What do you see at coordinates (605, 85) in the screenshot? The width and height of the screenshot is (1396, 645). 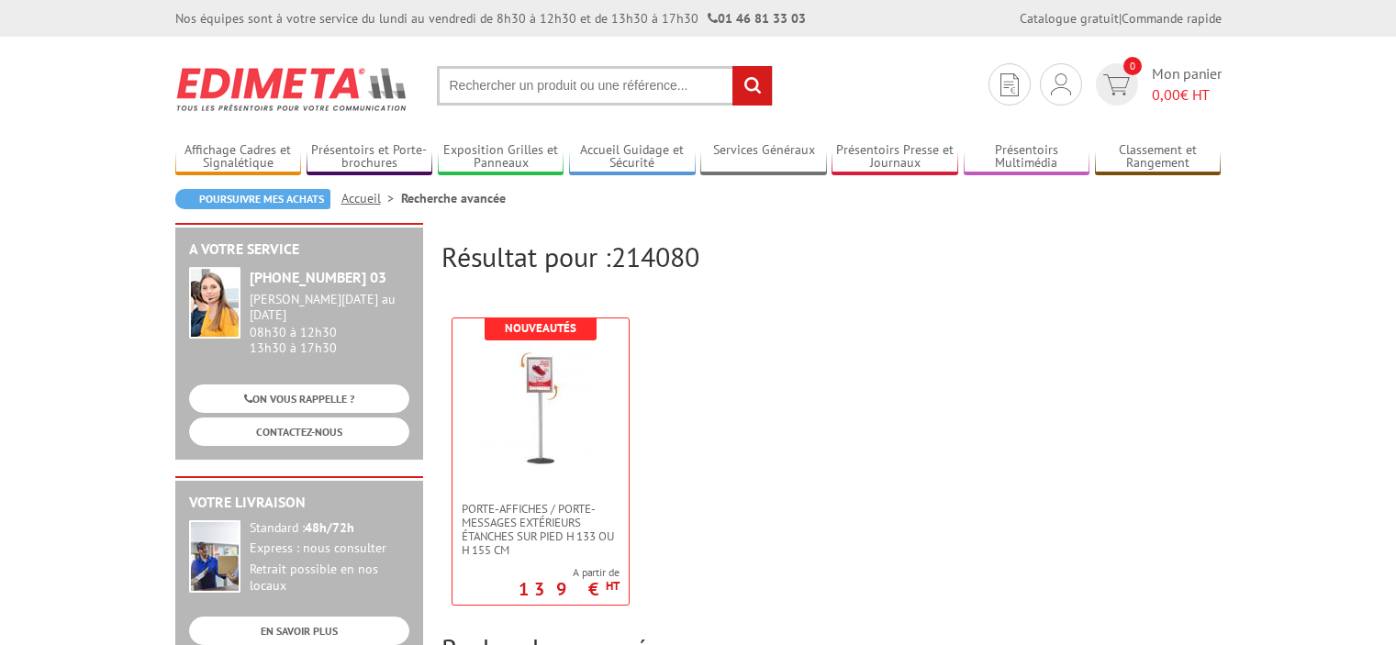 I see `input: Rechercher un produit ou une référence...` at bounding box center [605, 85].